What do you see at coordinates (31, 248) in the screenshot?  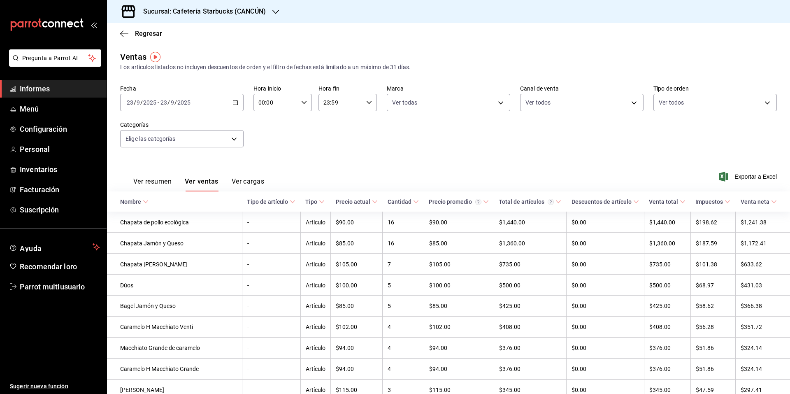 I see `font: Ayuda` at bounding box center [31, 248].